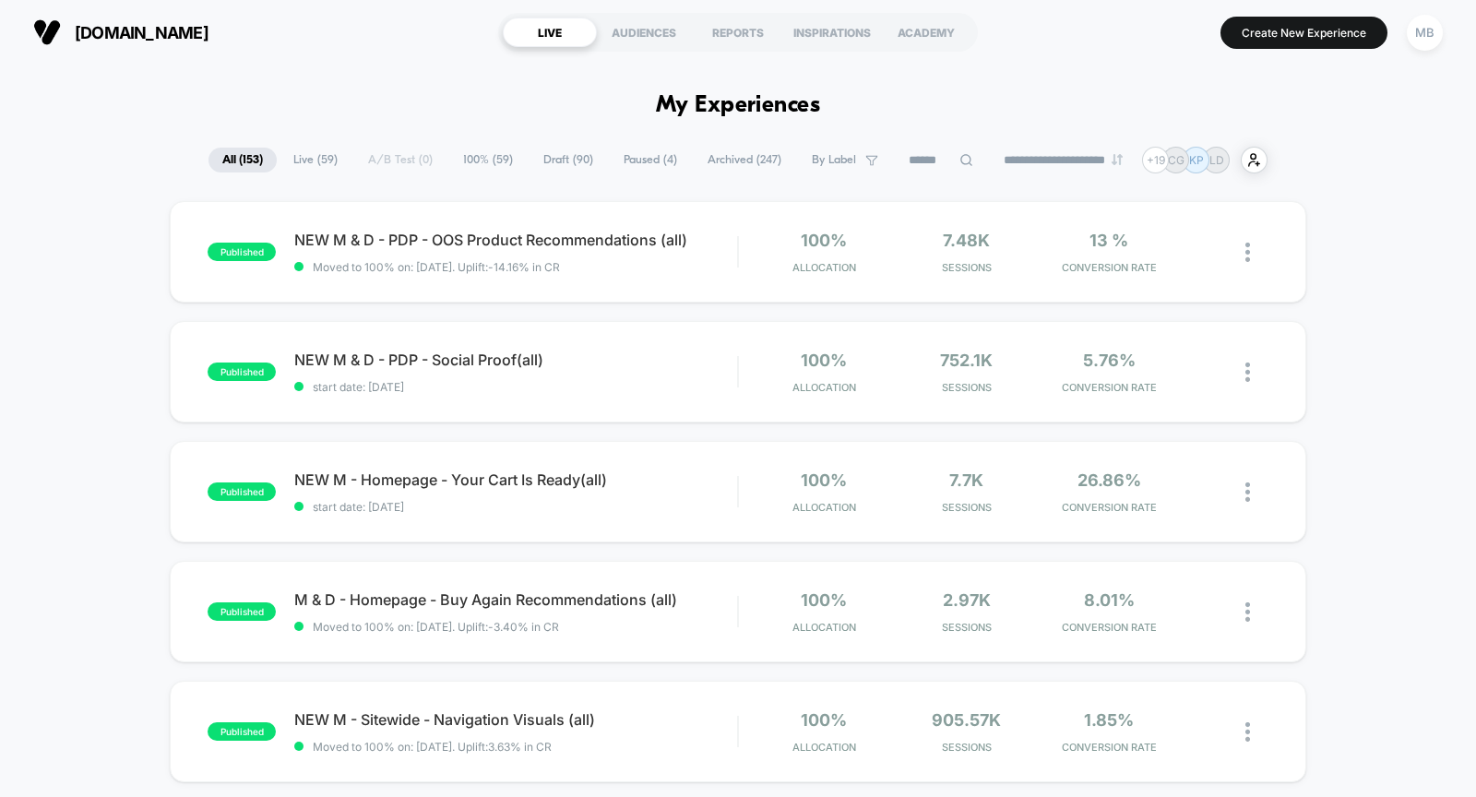  Describe the element at coordinates (650, 160) in the screenshot. I see `span: Paused ( 4 )` at that location.